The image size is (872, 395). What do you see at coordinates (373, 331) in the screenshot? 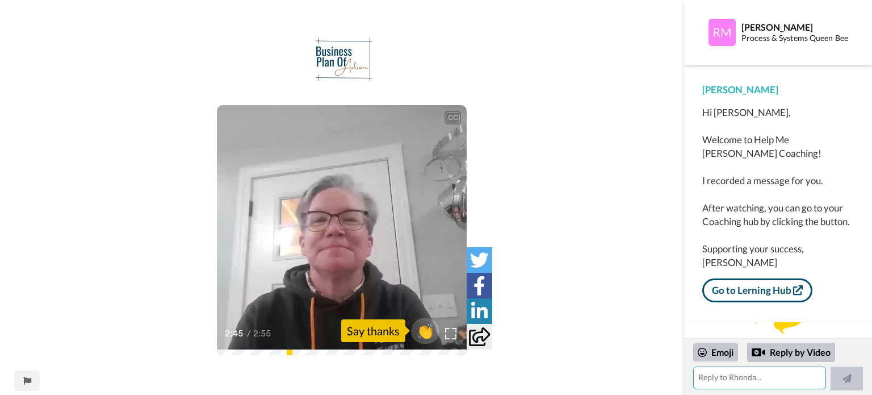
I see `div: Say thanks` at bounding box center [373, 331].